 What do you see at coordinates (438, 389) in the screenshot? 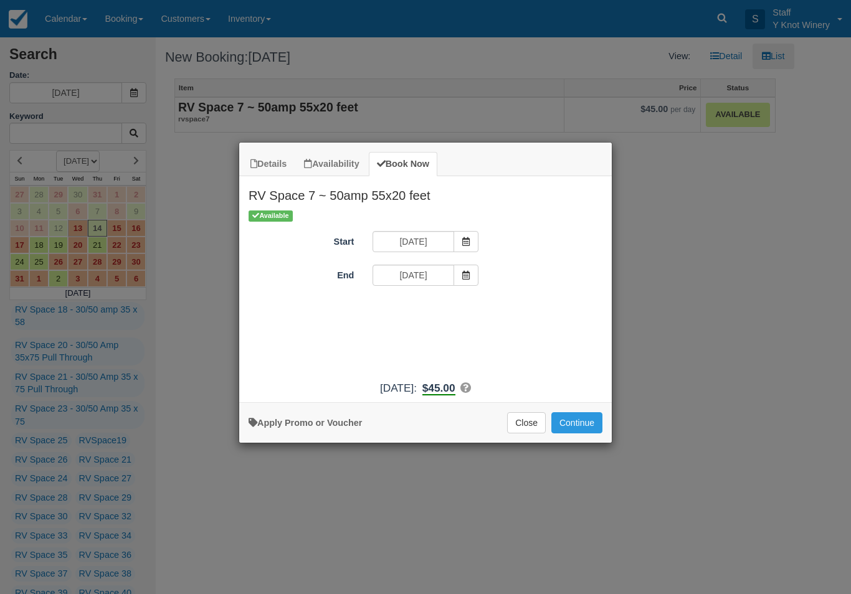
I see `b: $45.00` at bounding box center [438, 389].